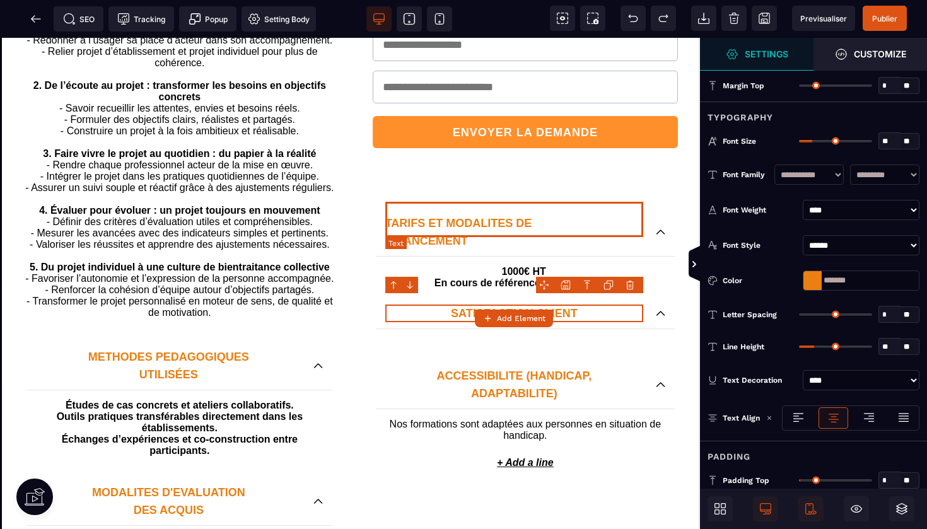 Image resolution: width=927 pixels, height=529 pixels. What do you see at coordinates (884, 18) in the screenshot?
I see `span: Publier` at bounding box center [884, 18].